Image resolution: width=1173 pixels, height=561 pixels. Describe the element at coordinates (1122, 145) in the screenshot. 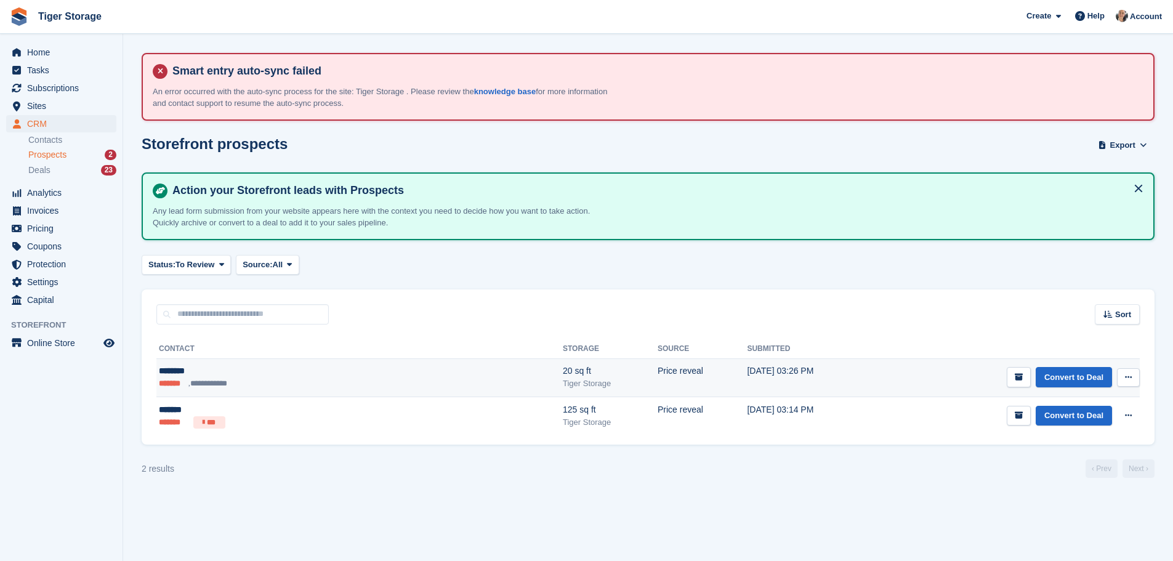

I see `button: Export` at that location.